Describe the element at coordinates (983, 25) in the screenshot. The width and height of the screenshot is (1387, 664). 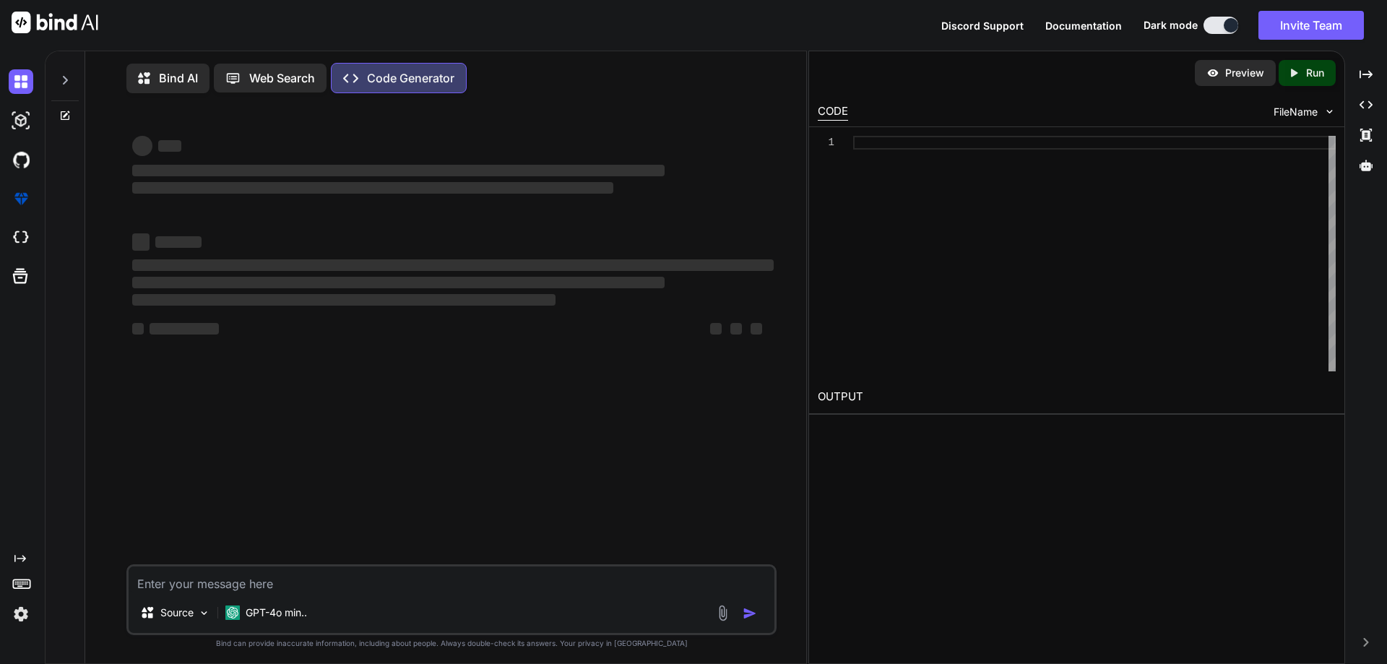
I see `span: Discord Support` at that location.